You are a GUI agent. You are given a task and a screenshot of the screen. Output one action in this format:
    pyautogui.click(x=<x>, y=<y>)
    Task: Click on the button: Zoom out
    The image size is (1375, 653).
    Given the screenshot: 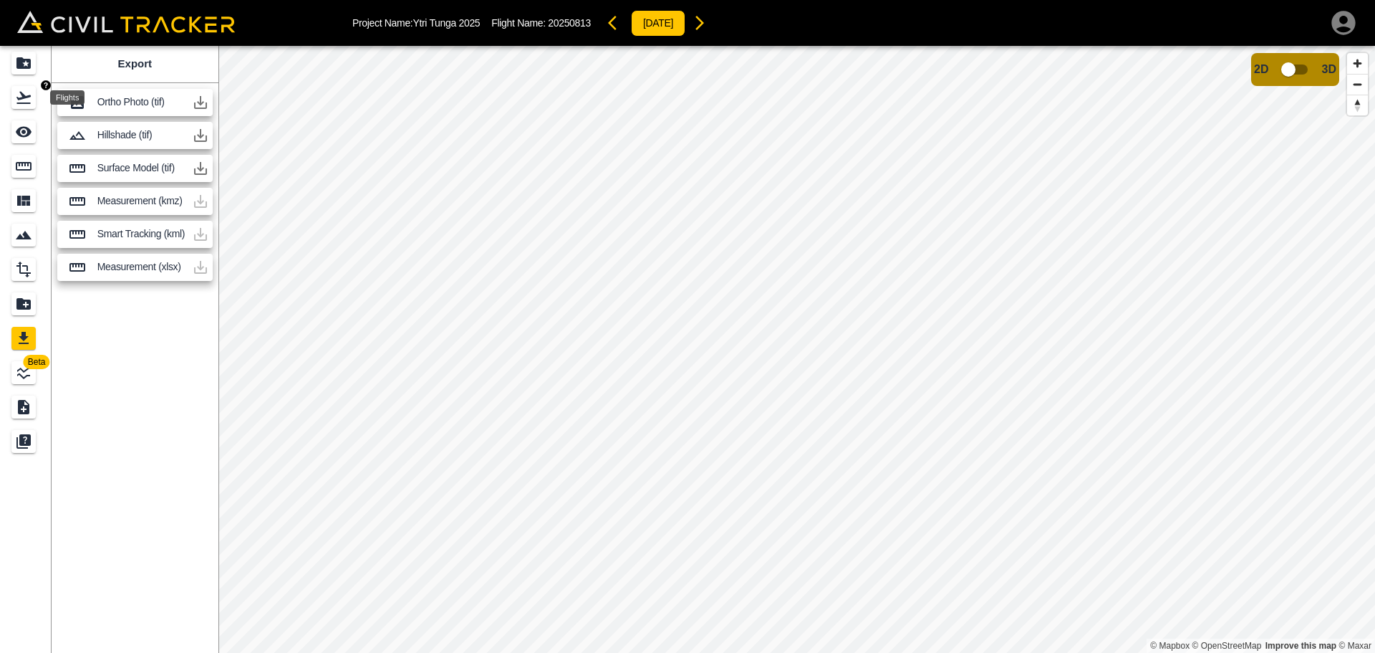 What is the action you would take?
    pyautogui.click(x=1358, y=84)
    